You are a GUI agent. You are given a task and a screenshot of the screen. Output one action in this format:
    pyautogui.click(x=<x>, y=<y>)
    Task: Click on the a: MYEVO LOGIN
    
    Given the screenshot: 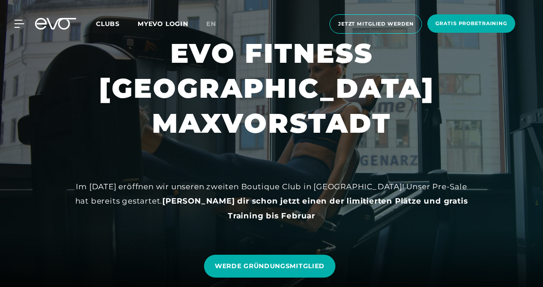 What is the action you would take?
    pyautogui.click(x=163, y=24)
    